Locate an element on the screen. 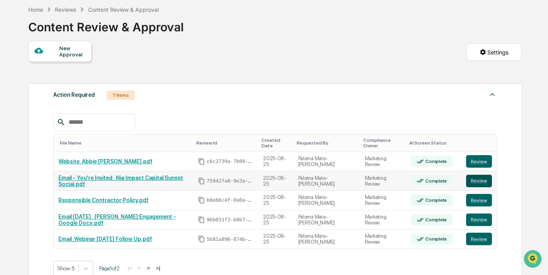 This screenshot has width=548, height=275. a: Responsible Contractor Policy.pdf is located at coordinates (104, 200).